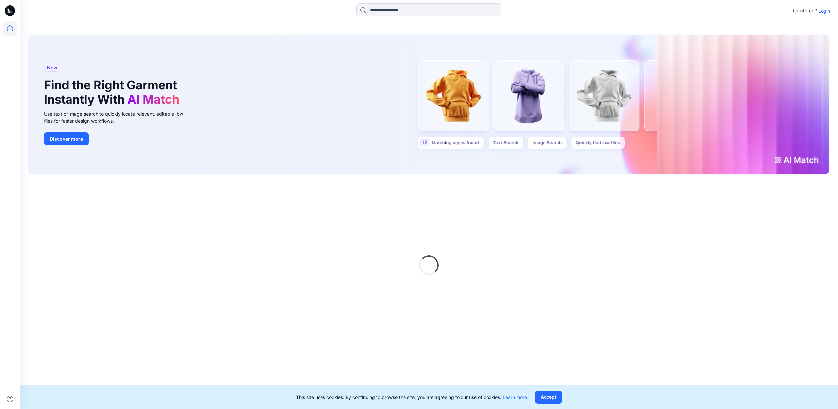 The width and height of the screenshot is (838, 409). Describe the element at coordinates (825, 11) in the screenshot. I see `p: Login` at that location.